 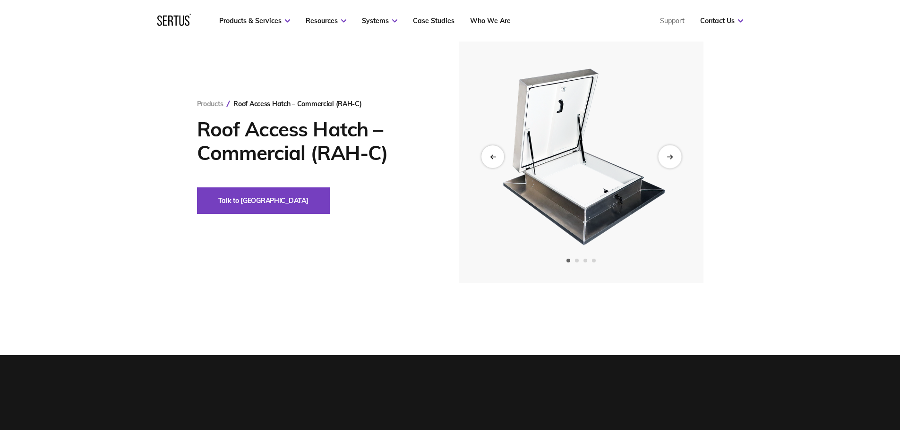 What do you see at coordinates (577, 261) in the screenshot?
I see `span: Go to slide 2` at bounding box center [577, 261].